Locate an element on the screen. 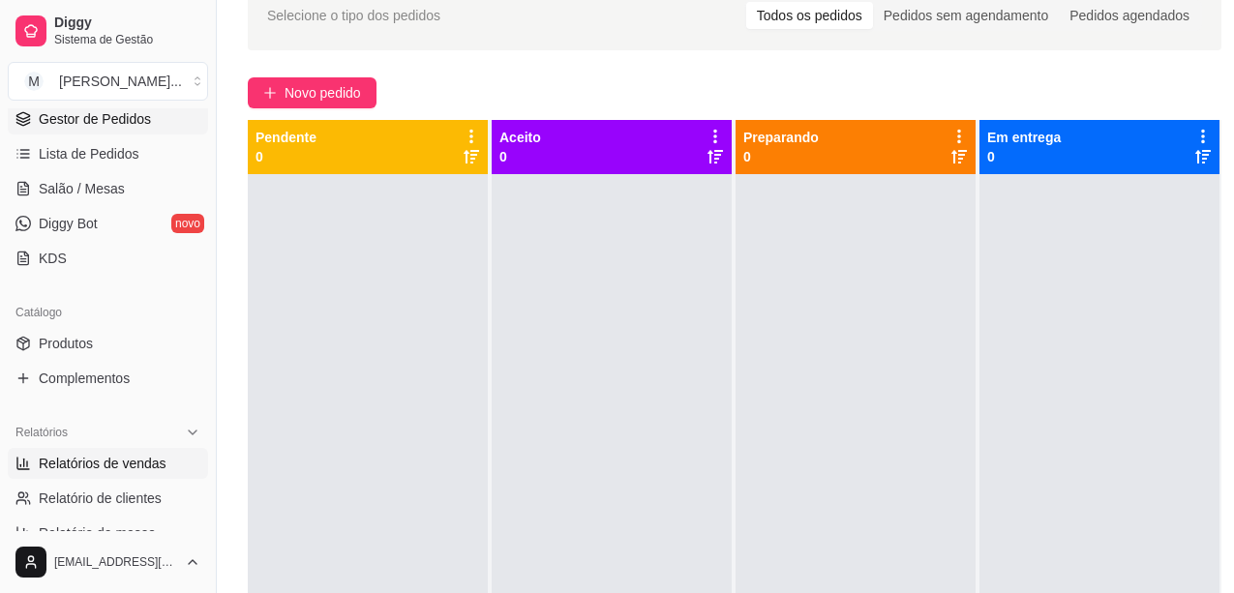  div: Pedidos agendados is located at coordinates (1130, 15).